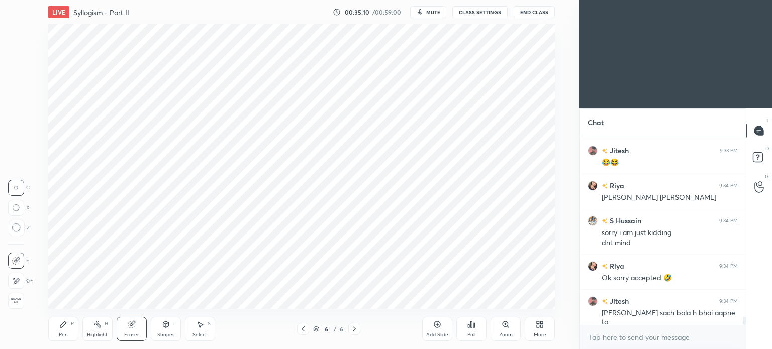  I want to click on div: Poll, so click(471, 335).